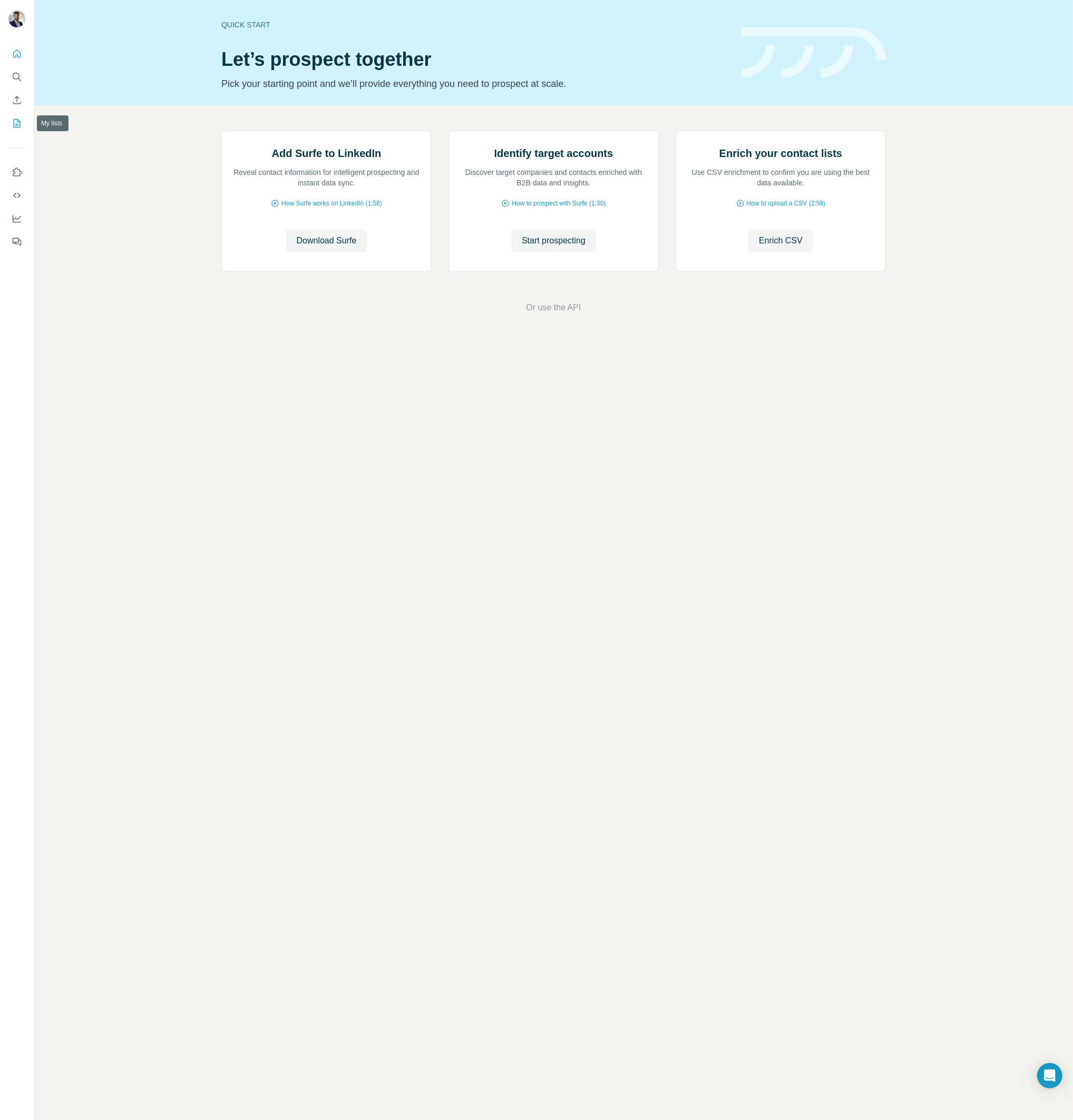 The height and width of the screenshot is (1120, 1073). I want to click on img: Avatar, so click(17, 19).